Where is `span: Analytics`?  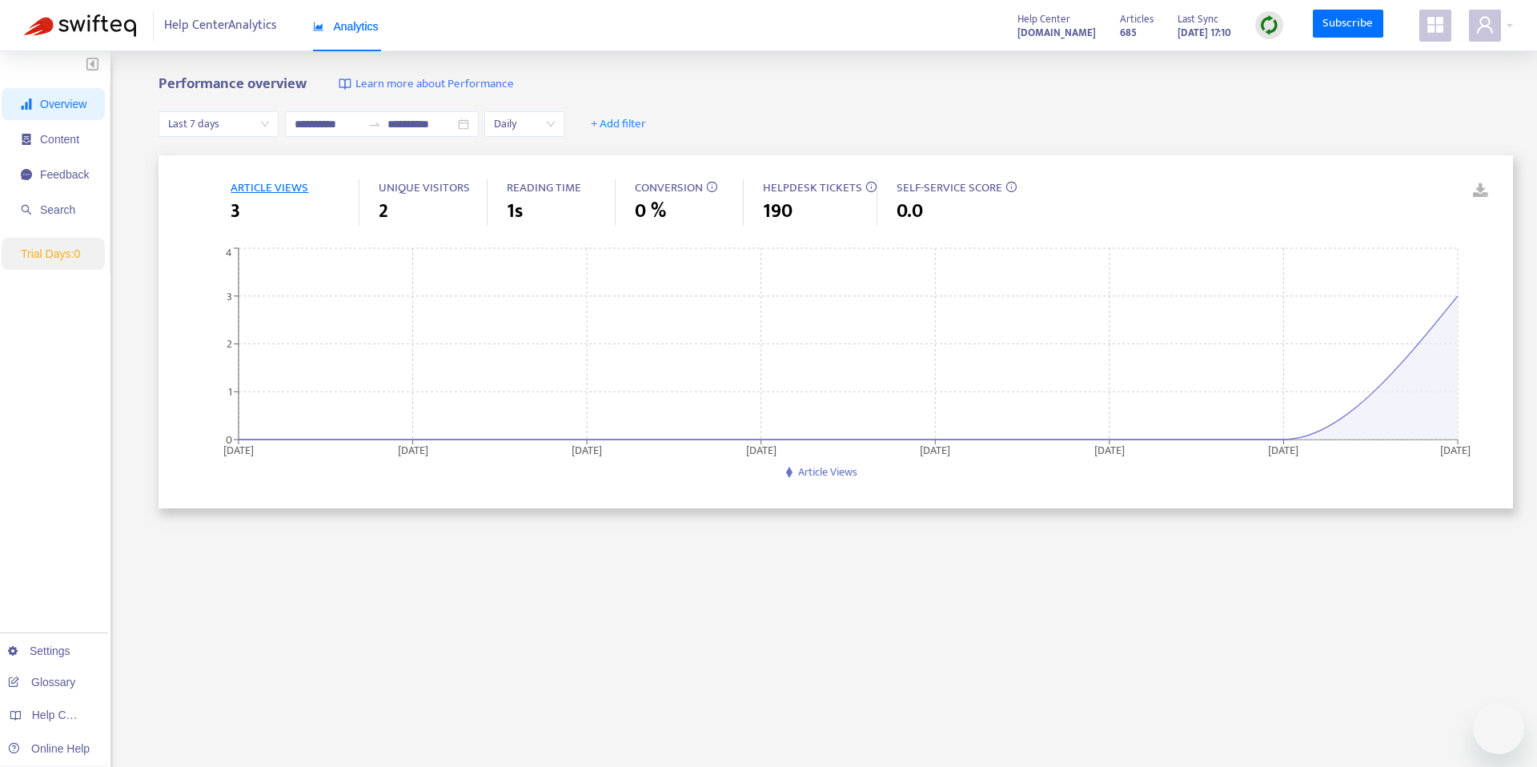 span: Analytics is located at coordinates (346, 26).